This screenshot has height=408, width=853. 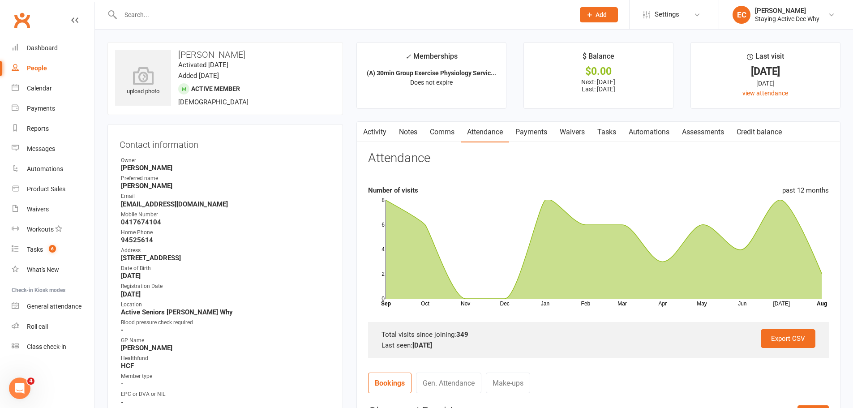 What do you see at coordinates (35, 250) in the screenshot?
I see `div: Tasks` at bounding box center [35, 250].